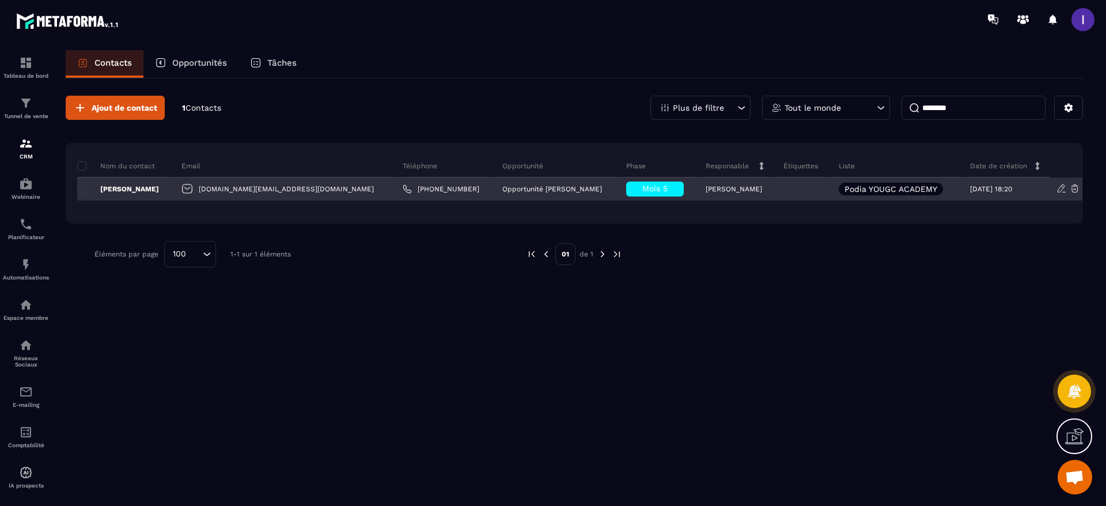  I want to click on a: formationformationTableau de bord, so click(26, 67).